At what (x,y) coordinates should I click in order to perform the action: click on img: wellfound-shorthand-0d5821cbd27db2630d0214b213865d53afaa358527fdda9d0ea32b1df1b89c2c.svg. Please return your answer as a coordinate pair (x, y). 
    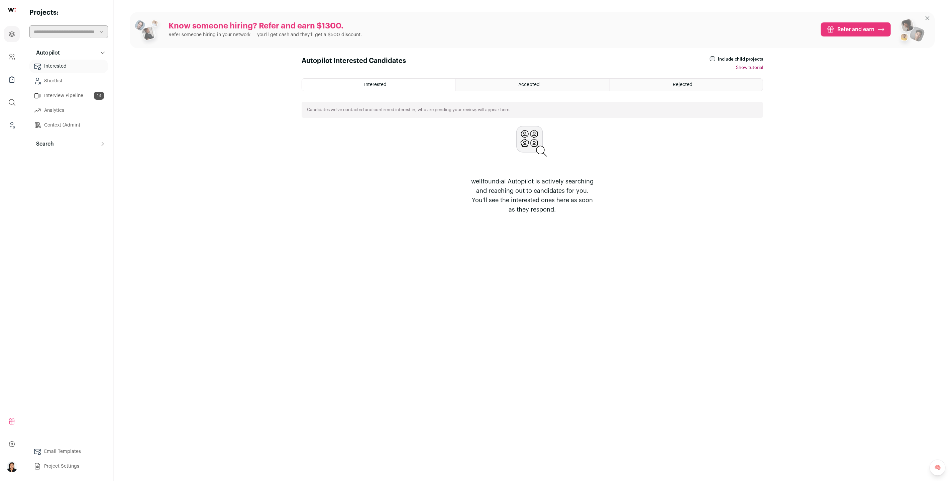
    Looking at the image, I should click on (12, 10).